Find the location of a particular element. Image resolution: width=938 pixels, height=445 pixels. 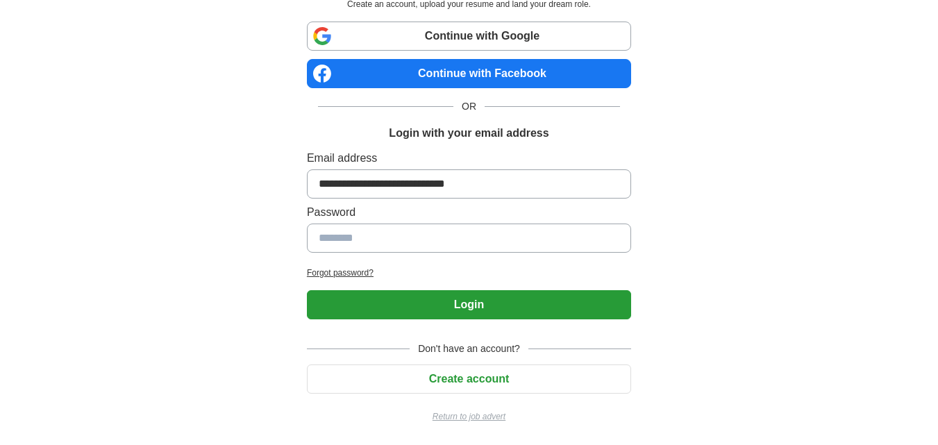

button: Create account is located at coordinates (469, 379).